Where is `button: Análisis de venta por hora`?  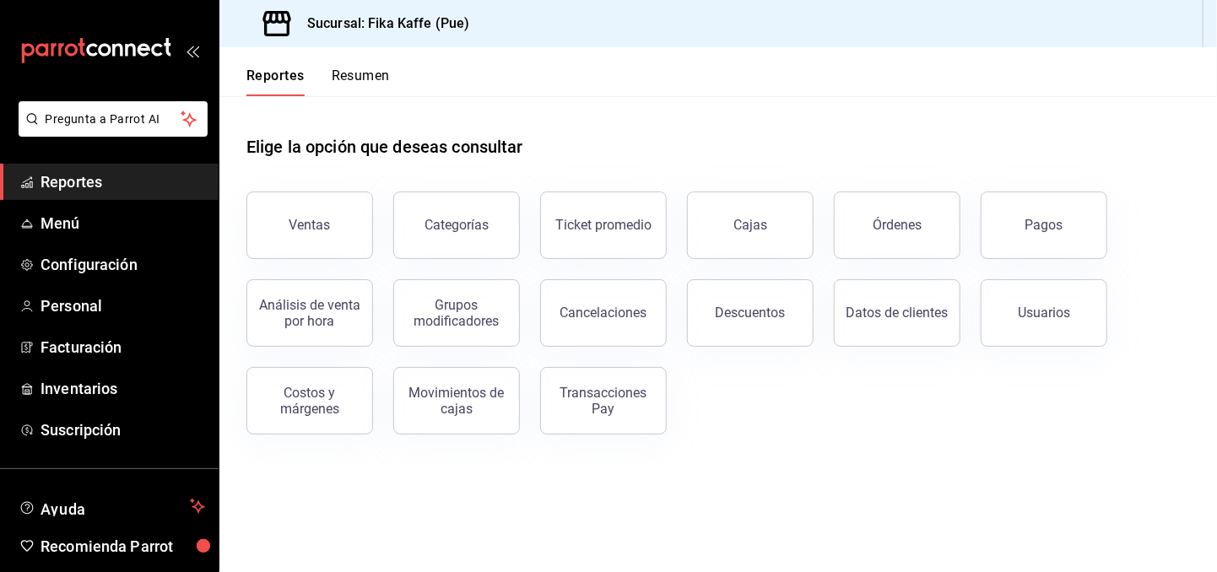 button: Análisis de venta por hora is located at coordinates (310, 313).